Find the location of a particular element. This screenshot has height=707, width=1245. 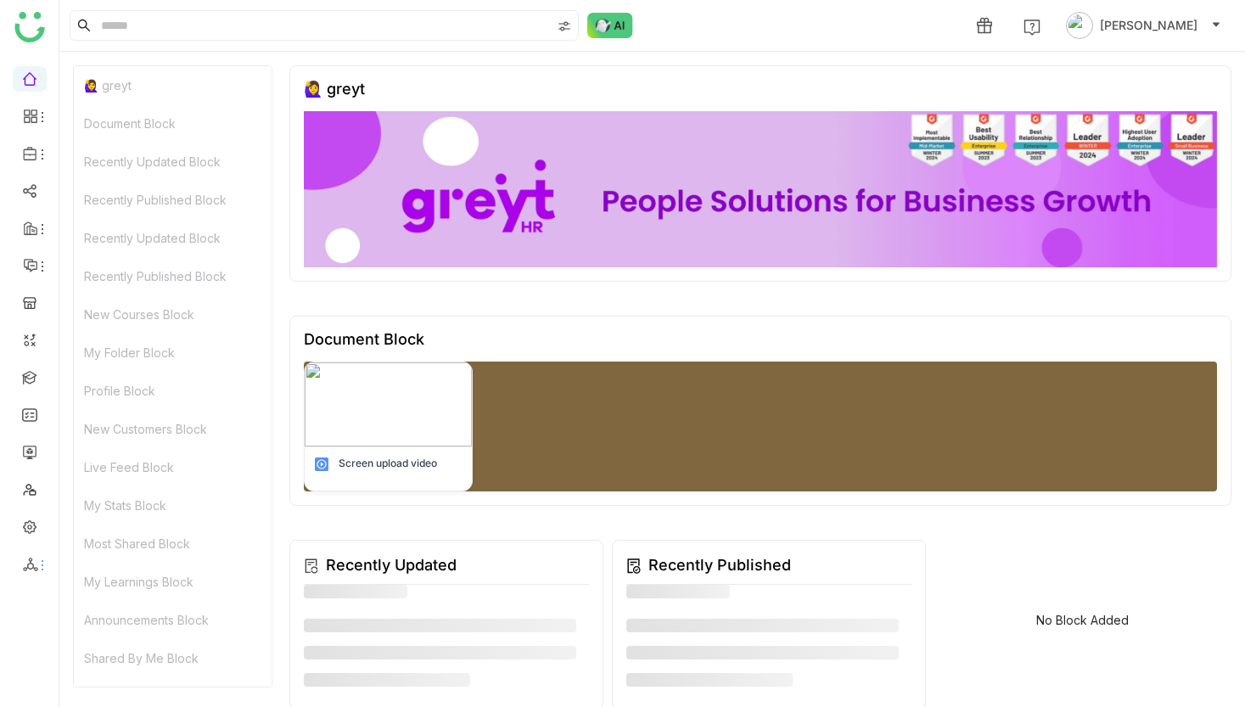

div: Recently Updated is located at coordinates (391, 565).